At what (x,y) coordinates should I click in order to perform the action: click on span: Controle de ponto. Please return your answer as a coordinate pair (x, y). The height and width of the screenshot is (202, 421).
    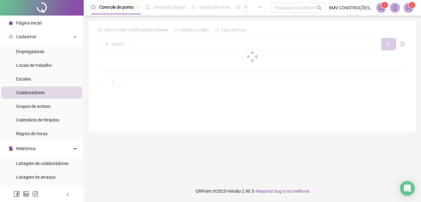
    Looking at the image, I should click on (116, 7).